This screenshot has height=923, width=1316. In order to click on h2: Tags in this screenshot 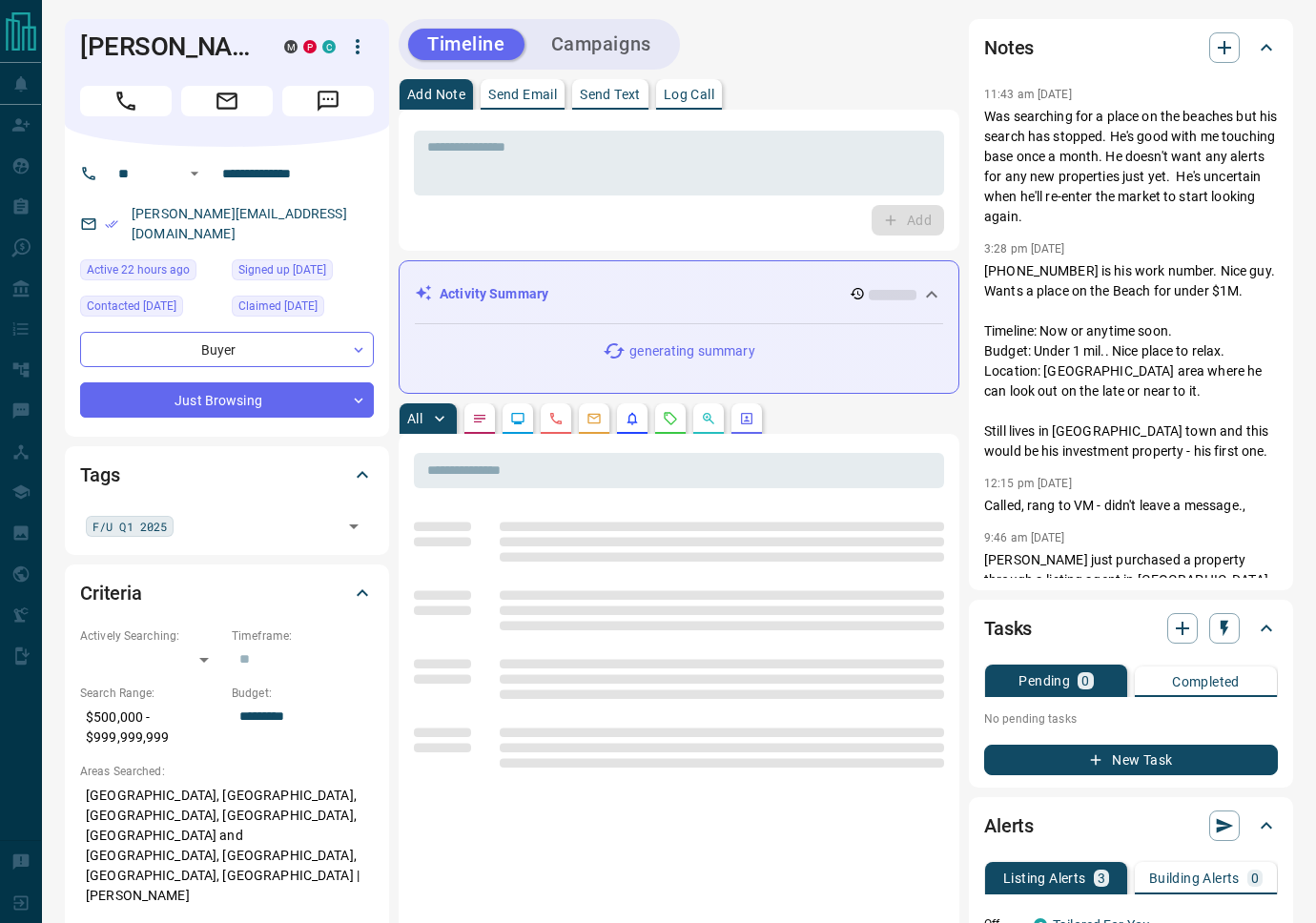, I will do `click(100, 475)`.